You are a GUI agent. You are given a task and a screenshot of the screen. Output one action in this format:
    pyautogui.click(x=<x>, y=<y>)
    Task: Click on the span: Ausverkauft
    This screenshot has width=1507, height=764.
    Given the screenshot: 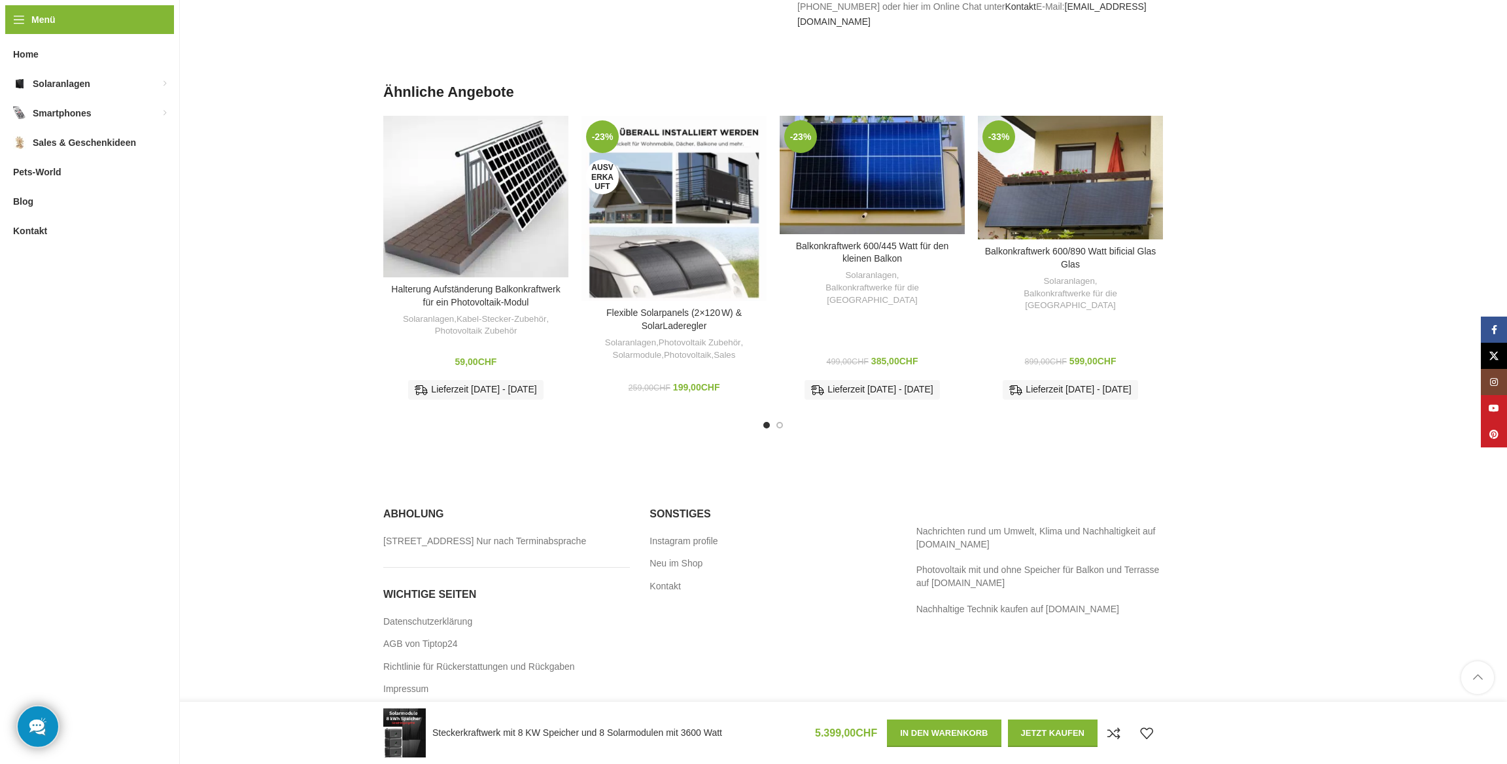 What is the action you would take?
    pyautogui.click(x=602, y=177)
    